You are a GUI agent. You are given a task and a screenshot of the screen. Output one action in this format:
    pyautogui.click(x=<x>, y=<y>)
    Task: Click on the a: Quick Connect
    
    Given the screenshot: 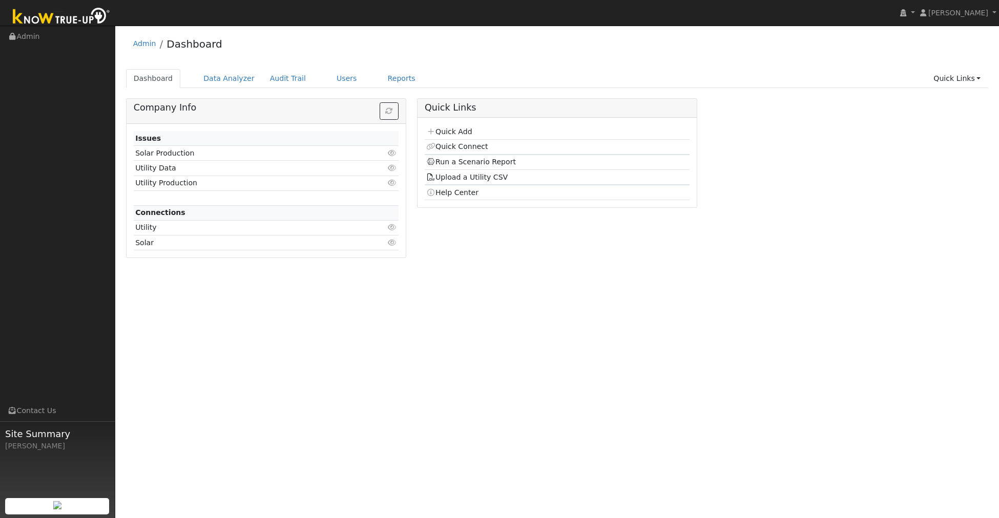 What is the action you would take?
    pyautogui.click(x=457, y=146)
    